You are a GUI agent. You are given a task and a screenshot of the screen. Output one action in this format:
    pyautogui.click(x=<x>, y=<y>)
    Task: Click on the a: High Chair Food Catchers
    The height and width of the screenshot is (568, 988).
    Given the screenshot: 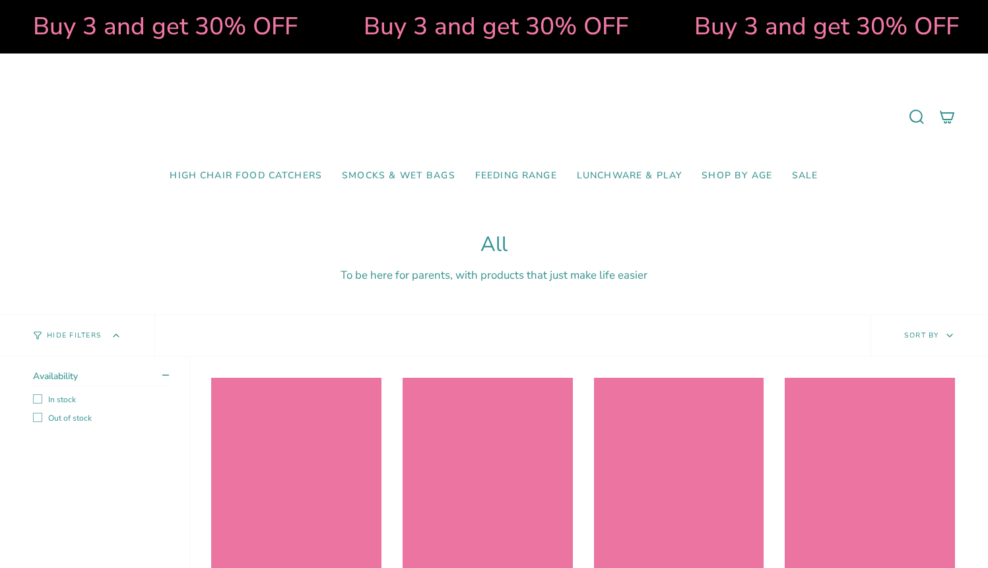 What is the action you would take?
    pyautogui.click(x=245, y=176)
    